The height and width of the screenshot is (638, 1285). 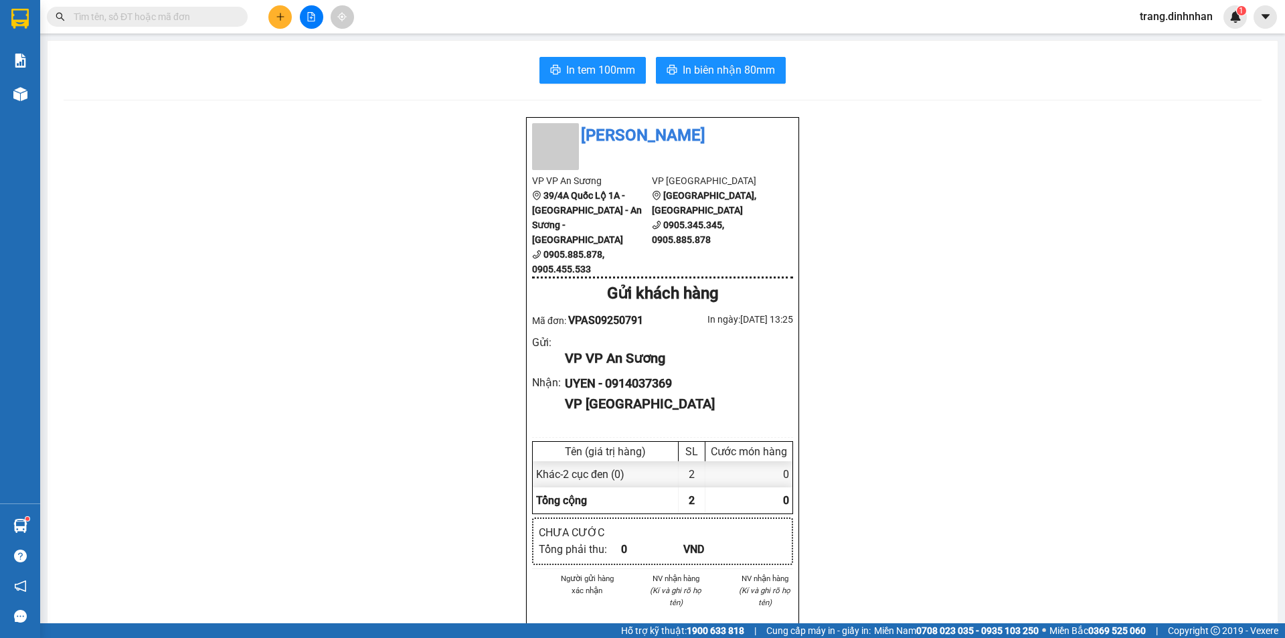 I want to click on input: Tìm tên, số ĐT hoặc mã đơn, so click(x=153, y=17).